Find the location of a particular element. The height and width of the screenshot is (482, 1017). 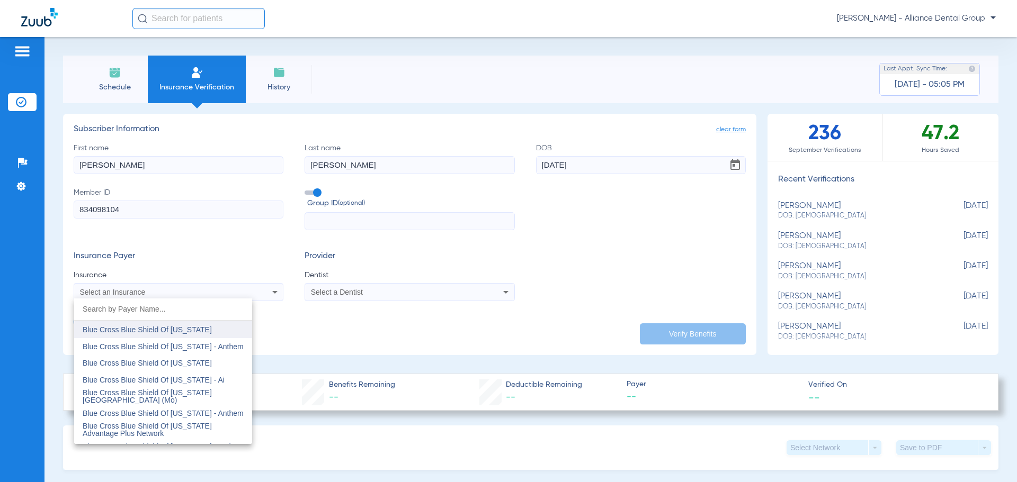

input: dropdown search is located at coordinates (163, 309).